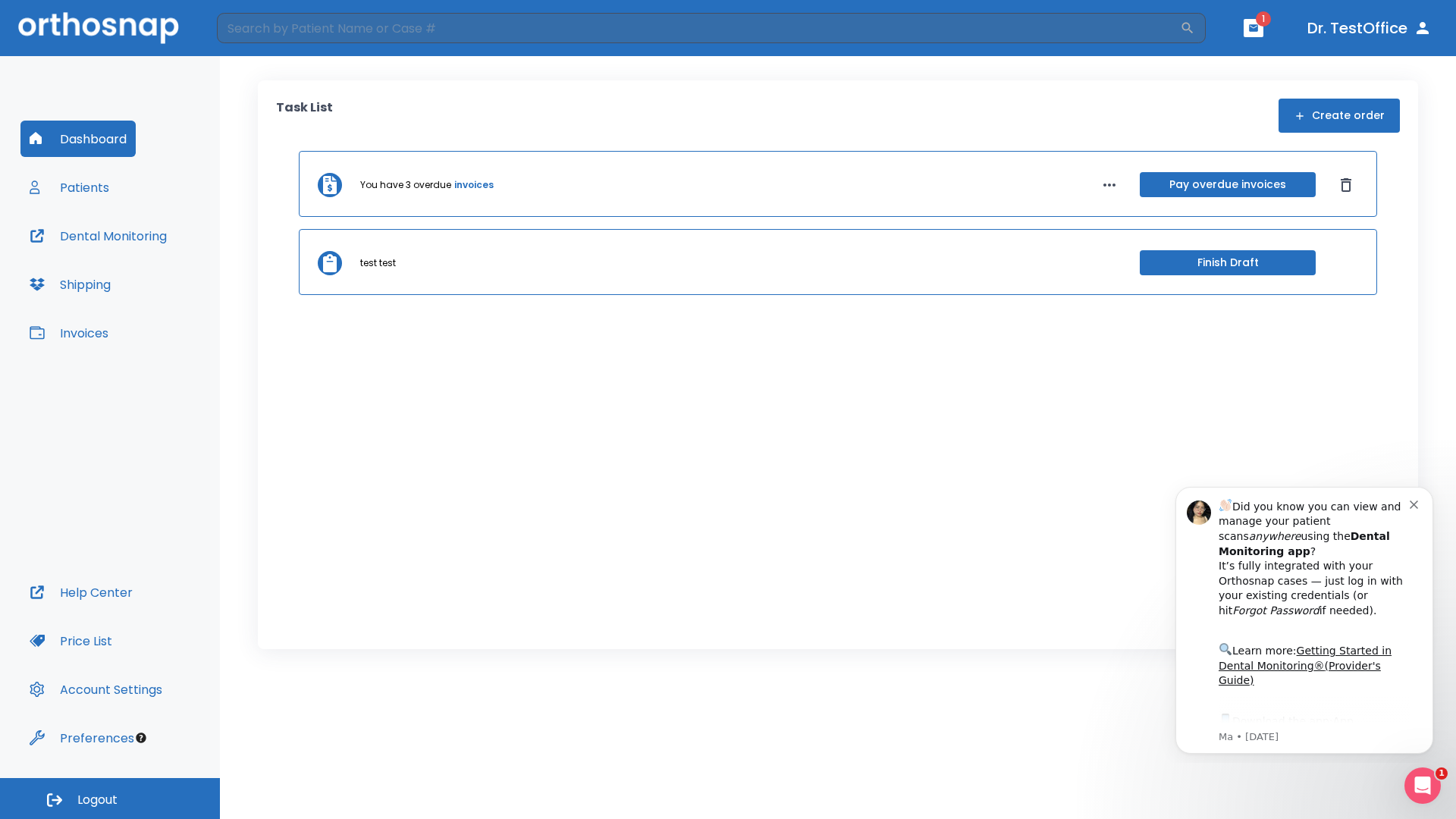 The width and height of the screenshot is (1456, 819). I want to click on button: Create order, so click(1339, 115).